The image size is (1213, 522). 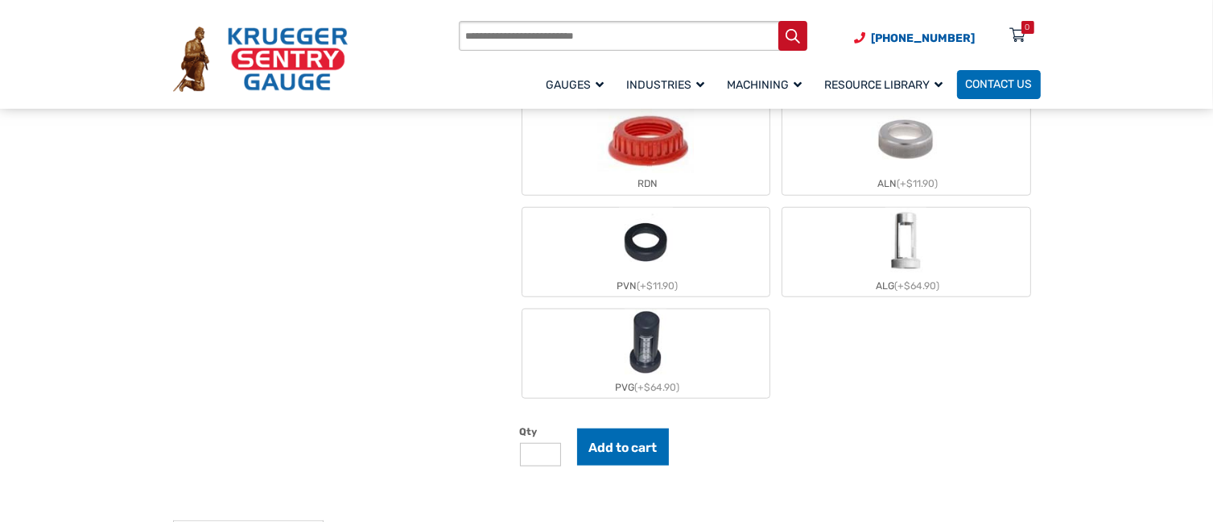 What do you see at coordinates (645, 353) in the screenshot?
I see `label: PVG` at bounding box center [645, 353].